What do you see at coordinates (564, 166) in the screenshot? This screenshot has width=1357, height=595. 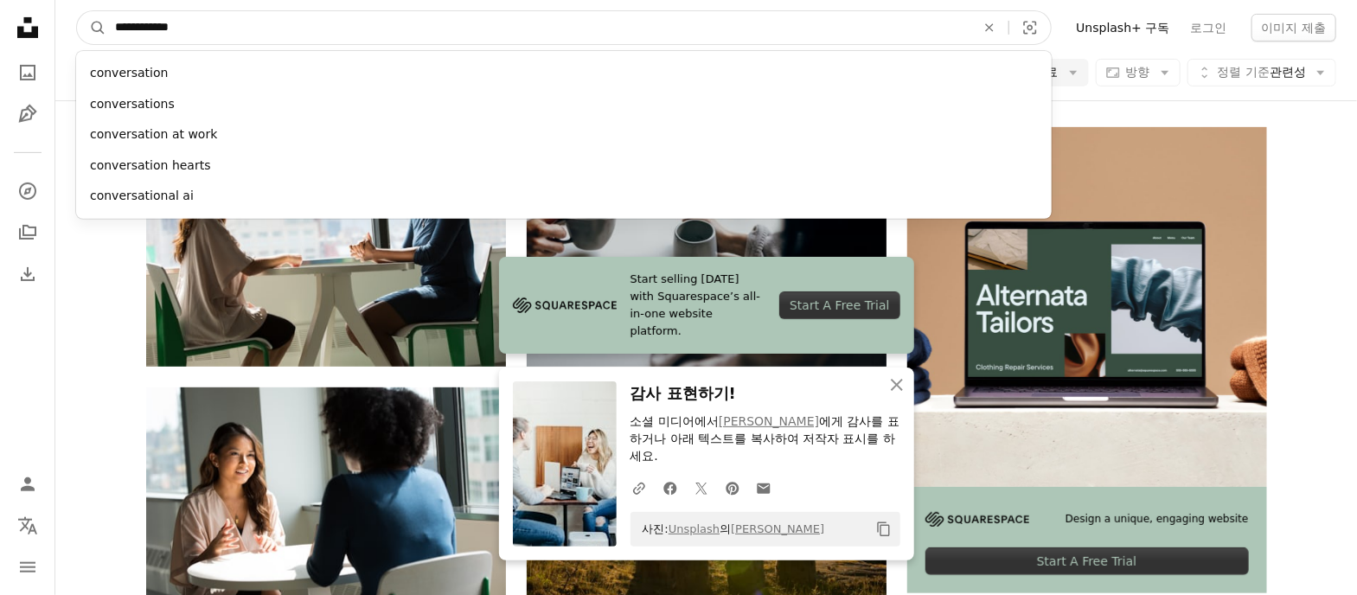 I see `div: conversation hearts` at bounding box center [564, 166].